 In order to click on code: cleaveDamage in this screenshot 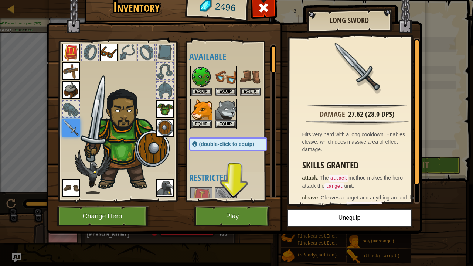, I will do `click(364, 206)`.